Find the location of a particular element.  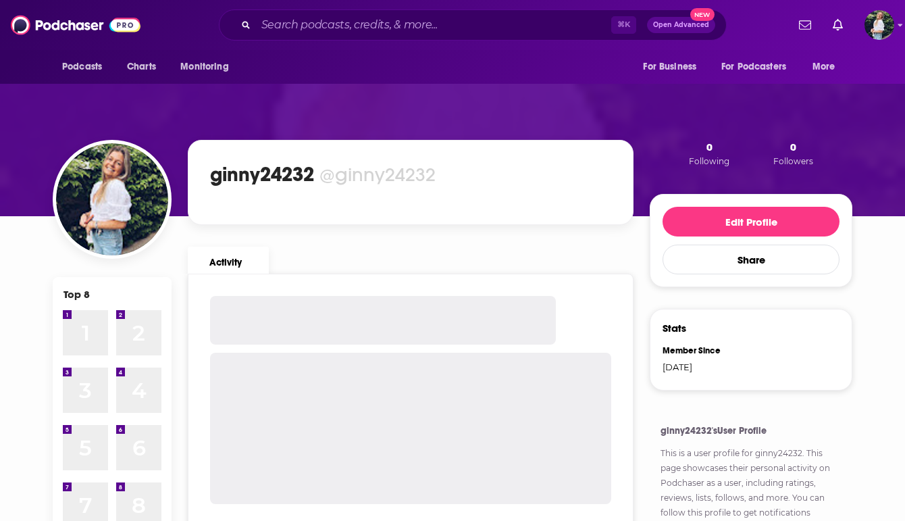

button: Share is located at coordinates (751, 259).